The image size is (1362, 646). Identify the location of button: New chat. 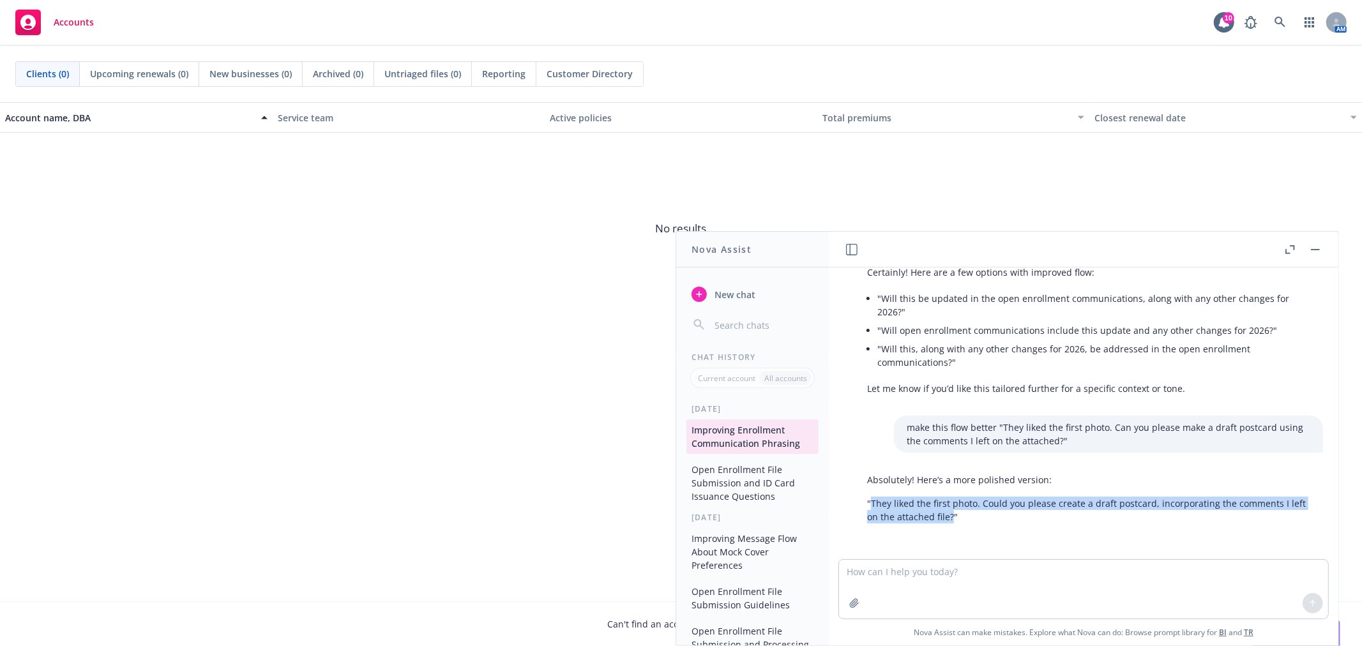
(752, 294).